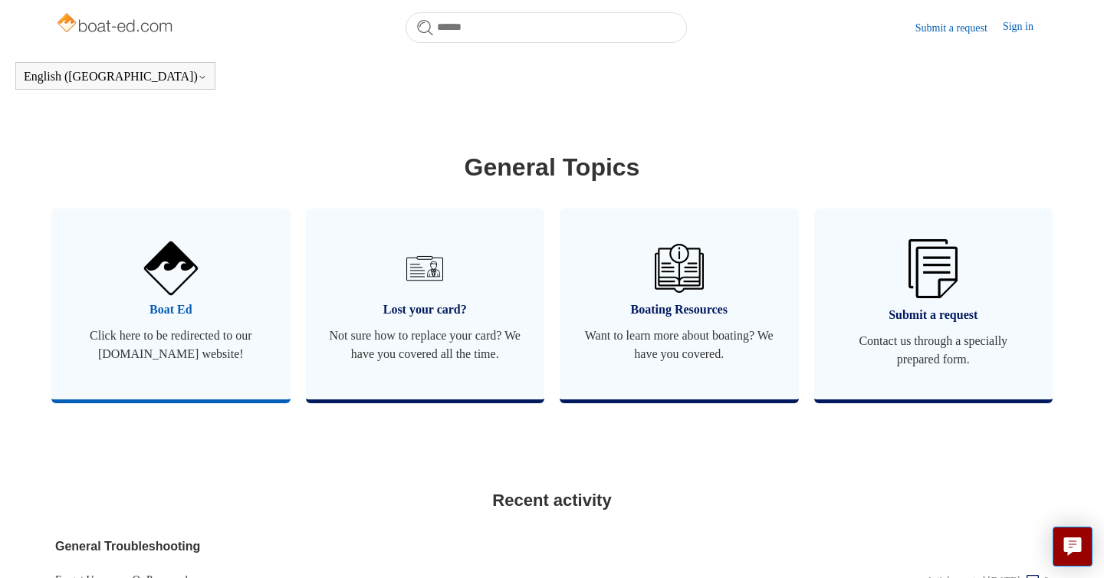  What do you see at coordinates (552, 167) in the screenshot?
I see `h1: General Topics` at bounding box center [552, 167].